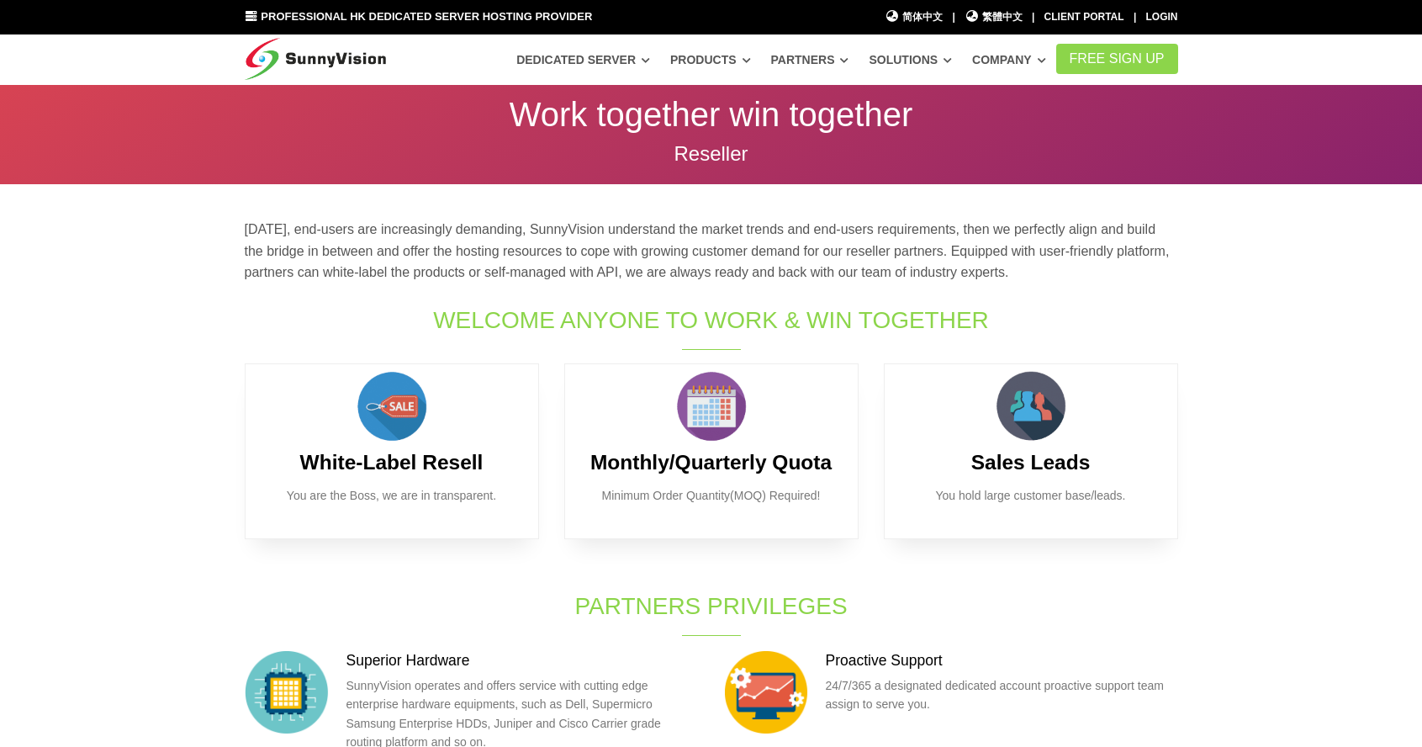 The height and width of the screenshot is (747, 1422). I want to click on p: Minimum Order Quantity(MOQ) Required!, so click(711, 495).